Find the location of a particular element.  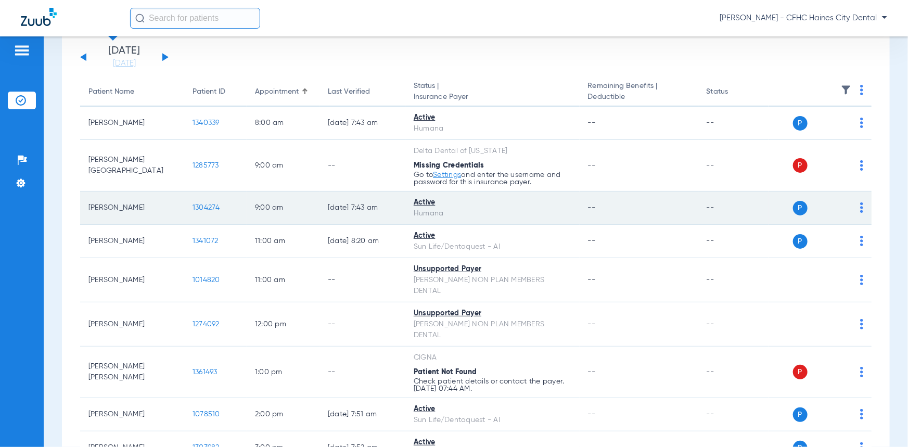

span: Insurance Payer is located at coordinates (492, 97).